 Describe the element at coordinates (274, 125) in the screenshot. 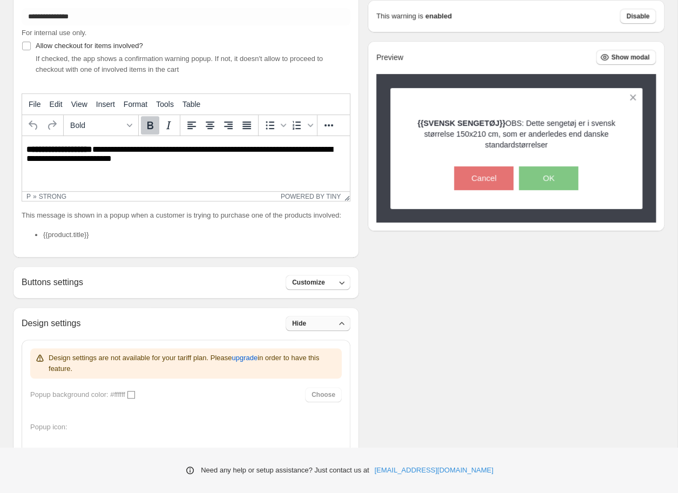

I see `div: Bullet list` at that location.